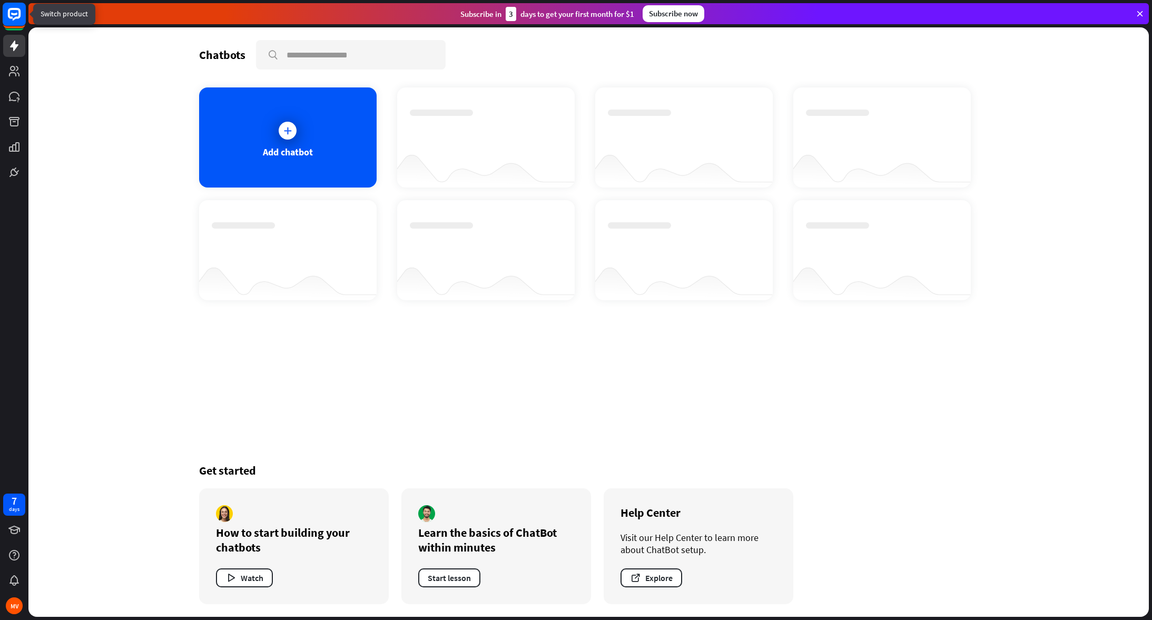 Image resolution: width=1152 pixels, height=620 pixels. Describe the element at coordinates (244, 578) in the screenshot. I see `button: Watch` at that location.